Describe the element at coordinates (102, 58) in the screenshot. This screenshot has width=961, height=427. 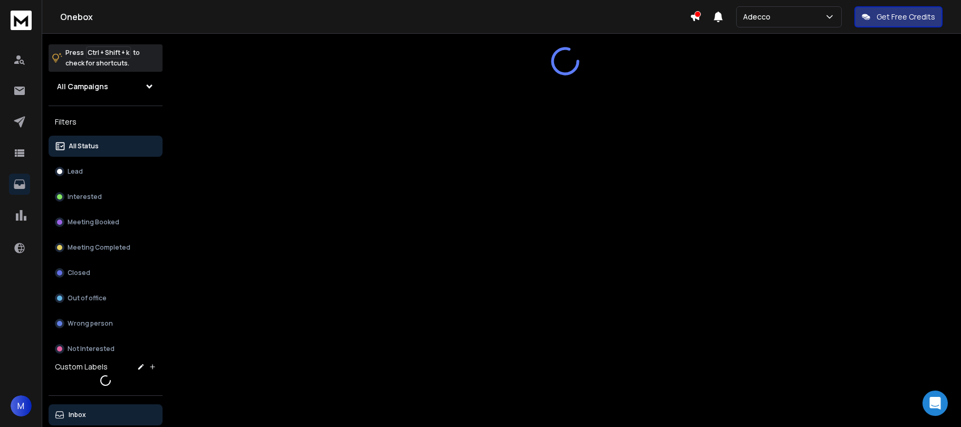
I see `p: Press to check for shortcuts.` at that location.